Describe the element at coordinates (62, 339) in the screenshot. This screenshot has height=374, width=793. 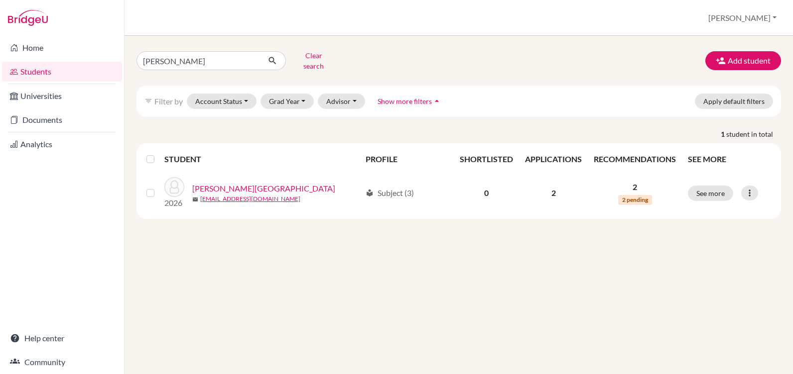
I see `a: Help center` at that location.